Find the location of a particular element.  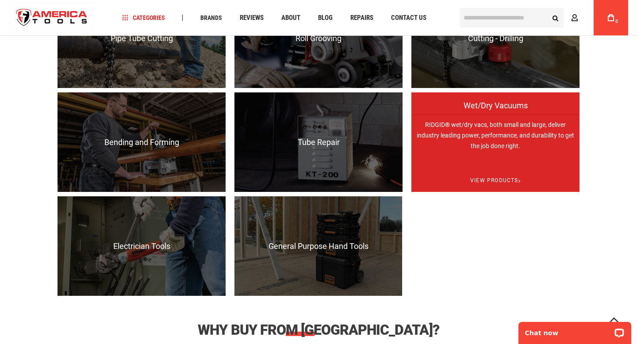

span: Tube Repair is located at coordinates (319, 143).